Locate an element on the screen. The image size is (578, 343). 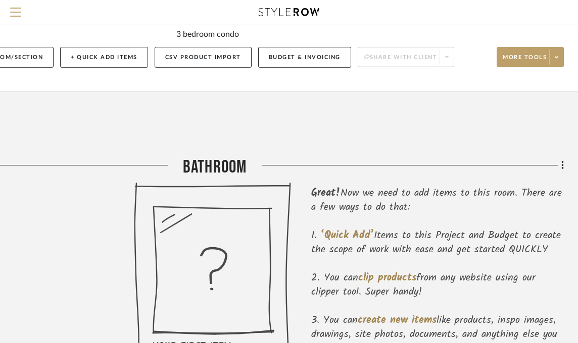
span: clip products is located at coordinates (387, 278).